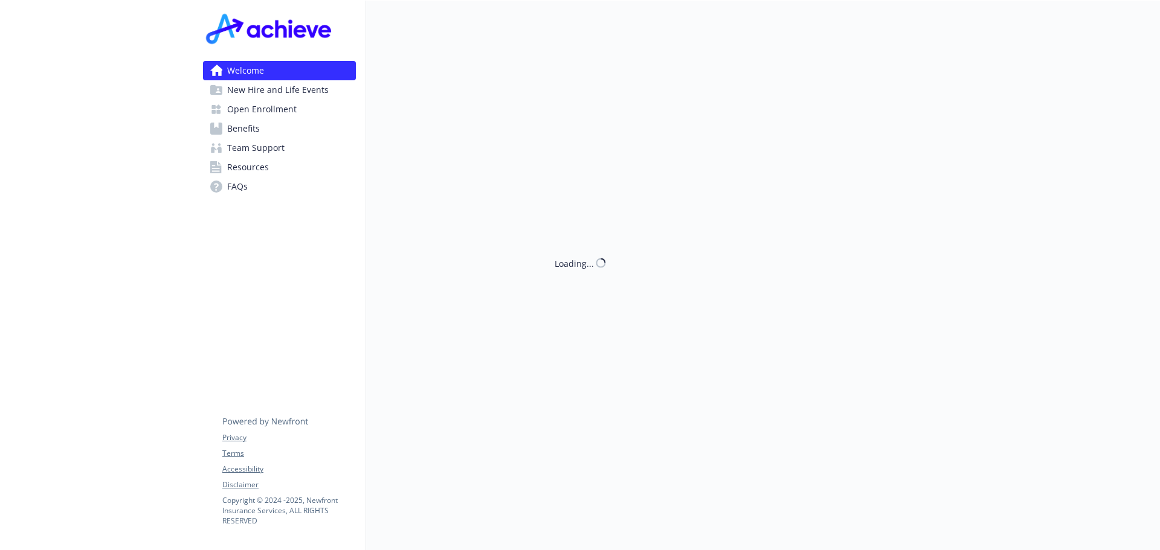 The width and height of the screenshot is (1160, 550). I want to click on span: FAQs, so click(237, 187).